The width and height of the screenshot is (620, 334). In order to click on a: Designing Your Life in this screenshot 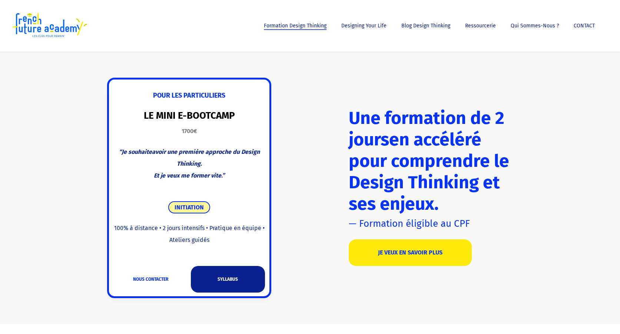, I will do `click(364, 26)`.